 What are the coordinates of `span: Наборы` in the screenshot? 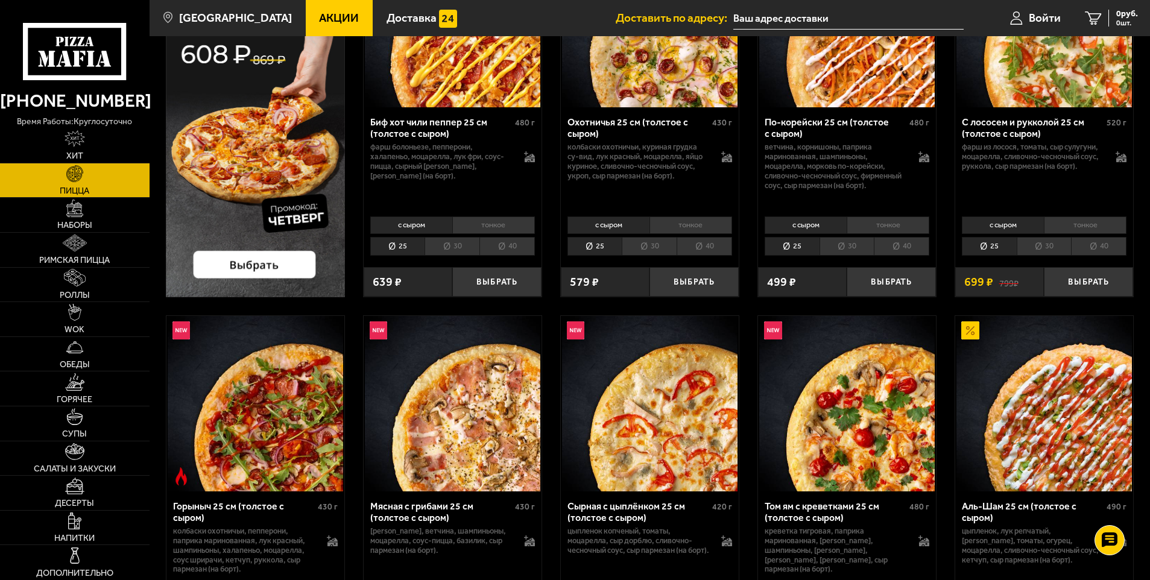 It's located at (75, 225).